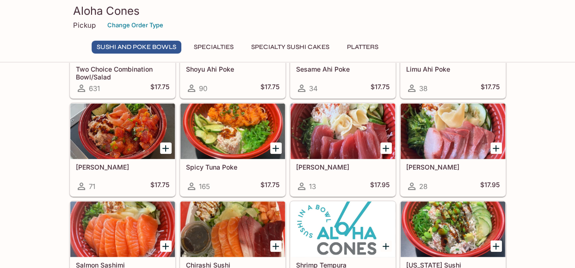 The height and width of the screenshot is (268, 575). I want to click on div: Chirashi Sushi, so click(233, 229).